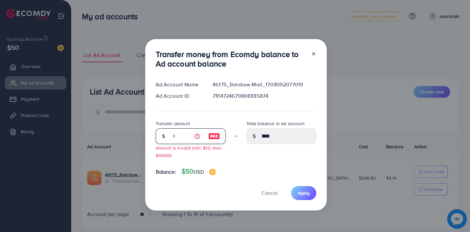 This screenshot has width=470, height=232. I want to click on button: Apply, so click(303, 193).